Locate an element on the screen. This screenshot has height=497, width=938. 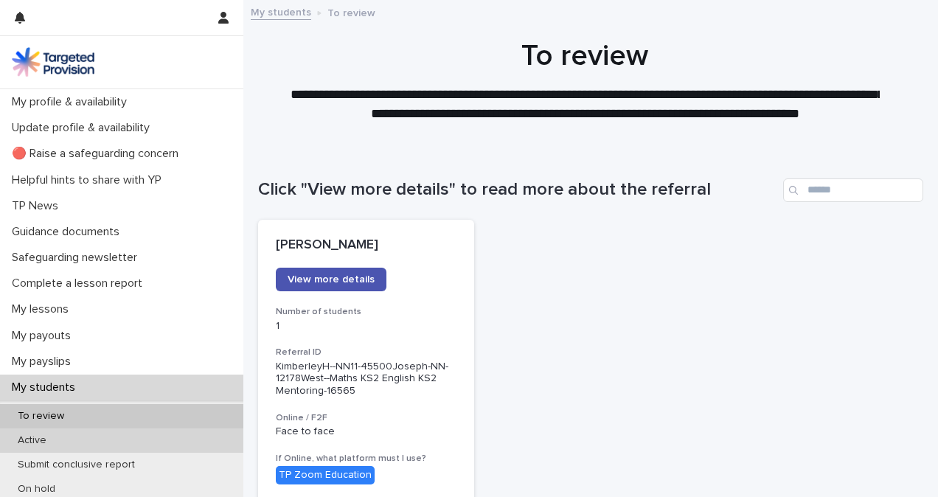
div: Search is located at coordinates (853, 190).